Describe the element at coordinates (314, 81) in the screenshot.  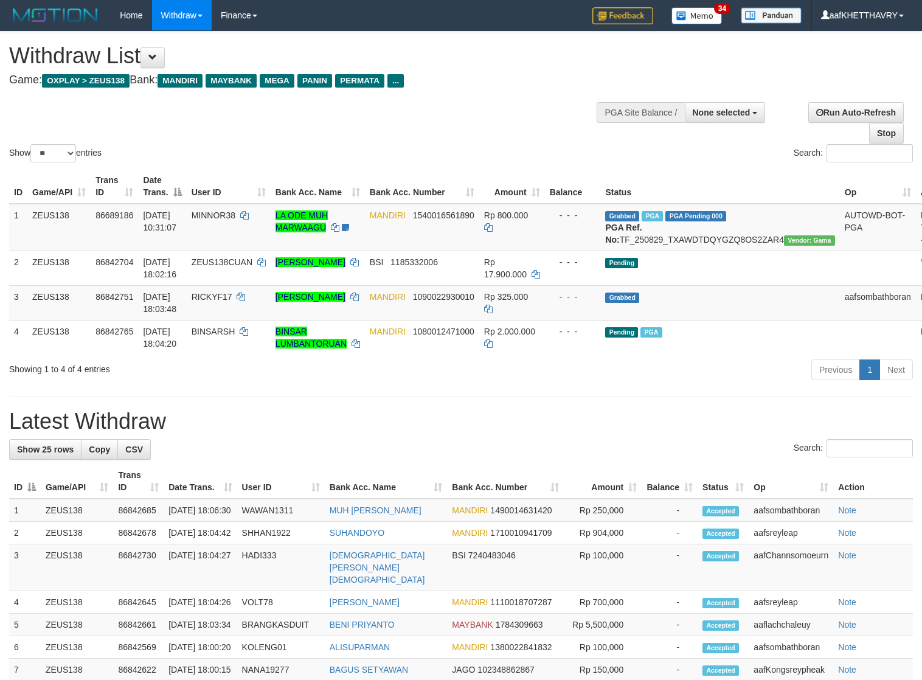
I see `span: PANIN` at that location.